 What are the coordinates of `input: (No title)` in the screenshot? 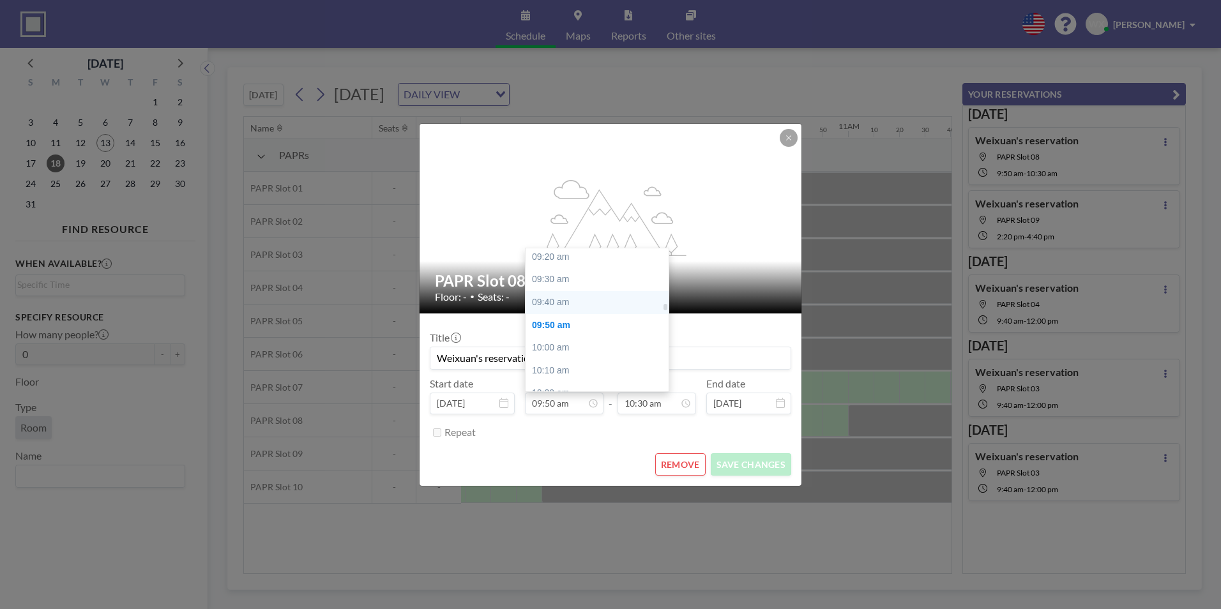 It's located at (610, 358).